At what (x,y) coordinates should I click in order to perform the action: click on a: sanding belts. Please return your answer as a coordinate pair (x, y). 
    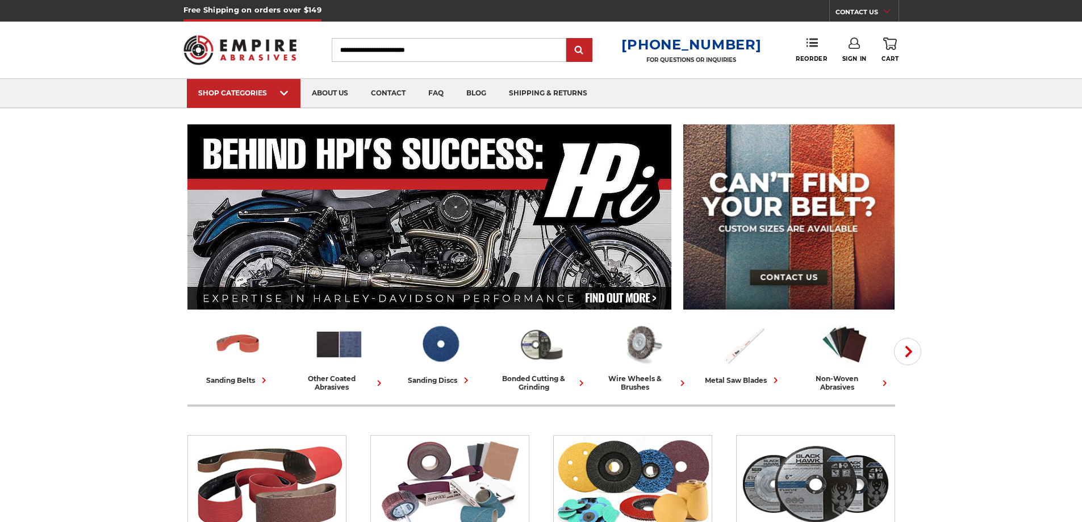
    Looking at the image, I should click on (238, 353).